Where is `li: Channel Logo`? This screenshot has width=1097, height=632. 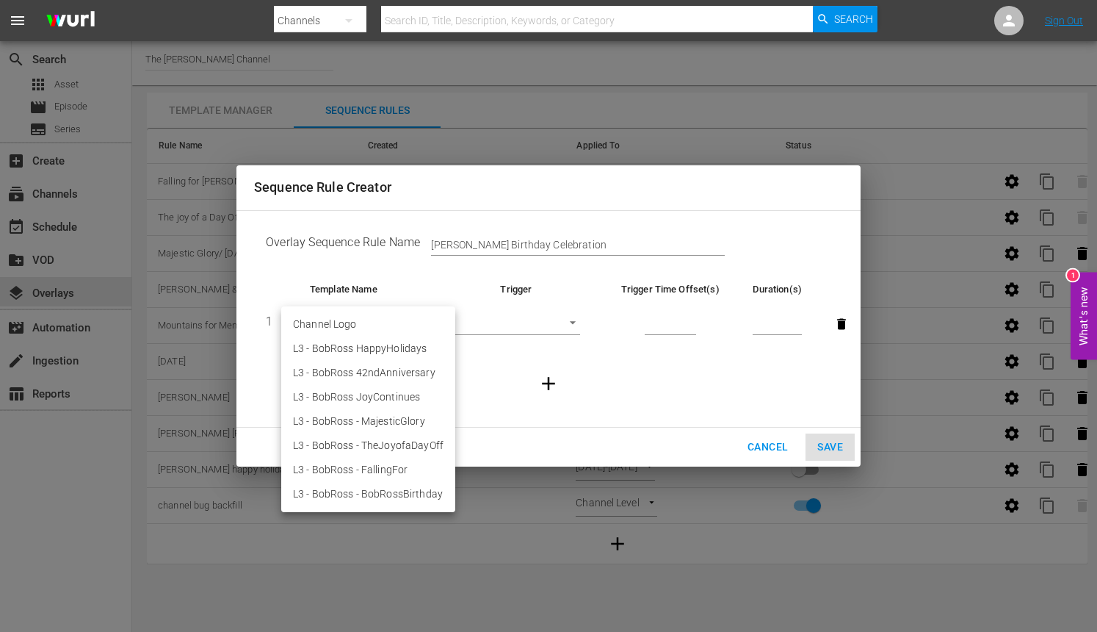
li: Channel Logo is located at coordinates (368, 324).